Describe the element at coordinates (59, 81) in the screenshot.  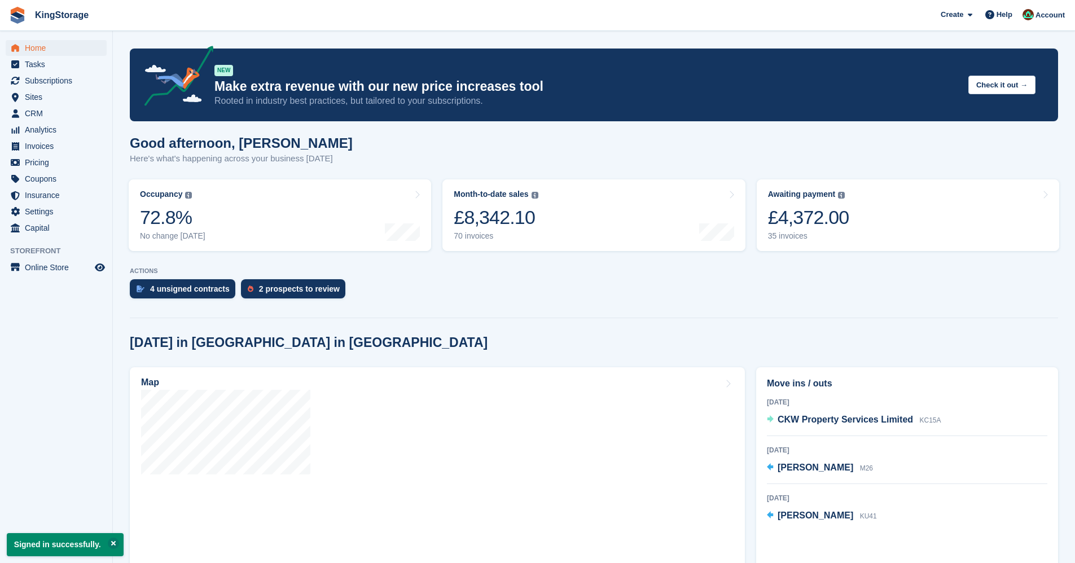
I see `span: Subscriptions` at that location.